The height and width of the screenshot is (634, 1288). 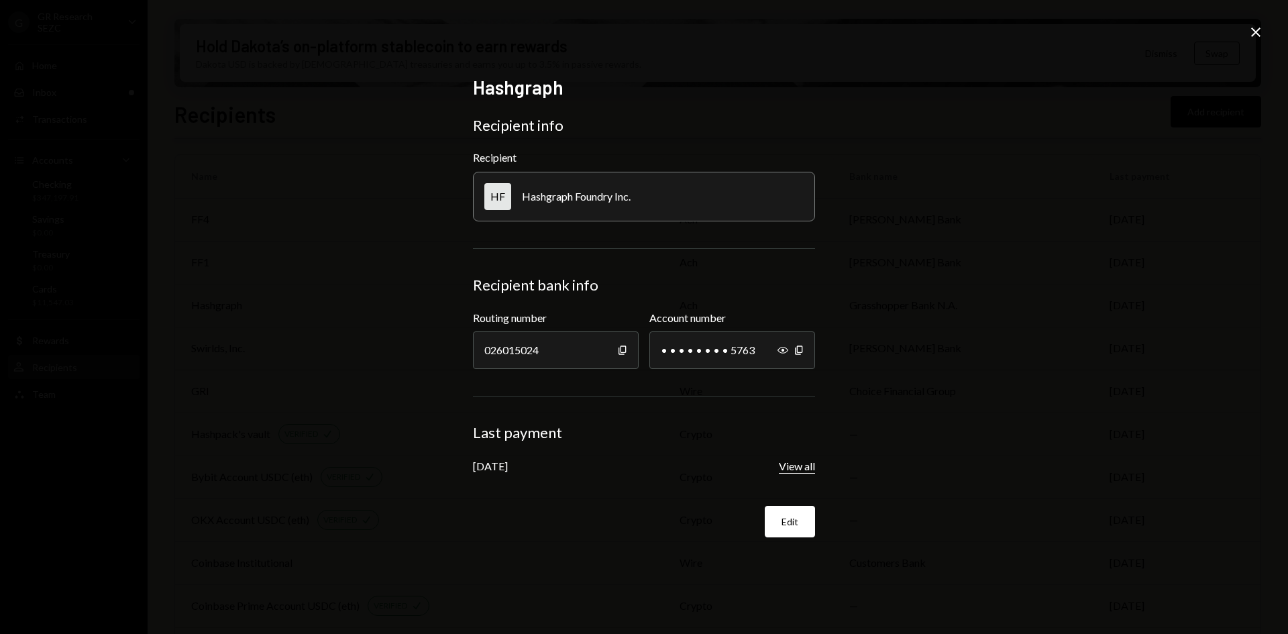 What do you see at coordinates (644, 125) in the screenshot?
I see `div: Recipient info` at bounding box center [644, 125].